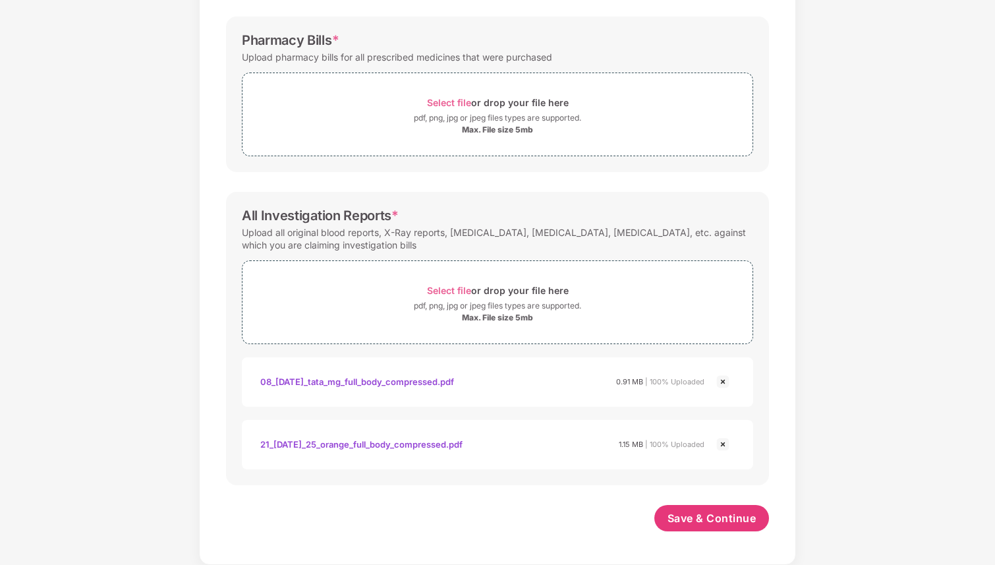 This screenshot has height=565, width=995. Describe the element at coordinates (712, 518) in the screenshot. I see `span: Save & Continue` at that location.